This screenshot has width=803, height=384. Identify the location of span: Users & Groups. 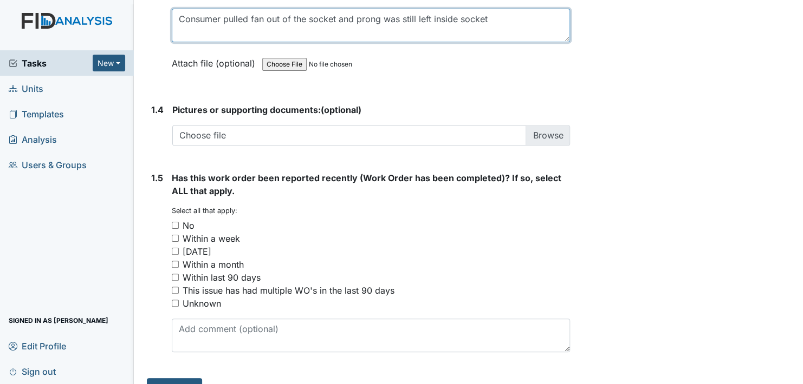
(48, 165).